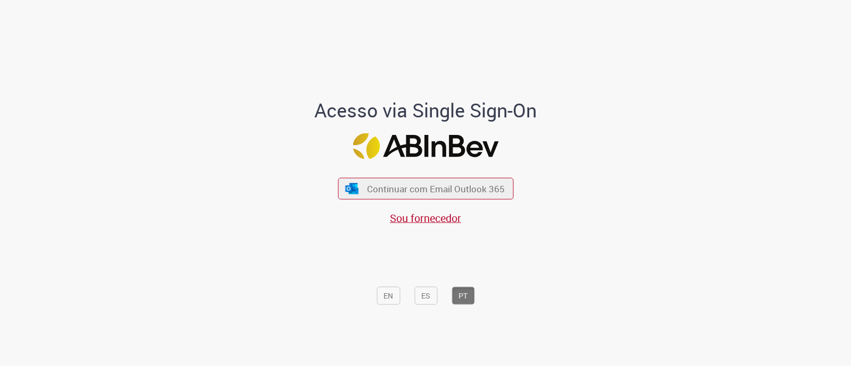 This screenshot has width=851, height=366. I want to click on span: Sou fornecedor, so click(425, 218).